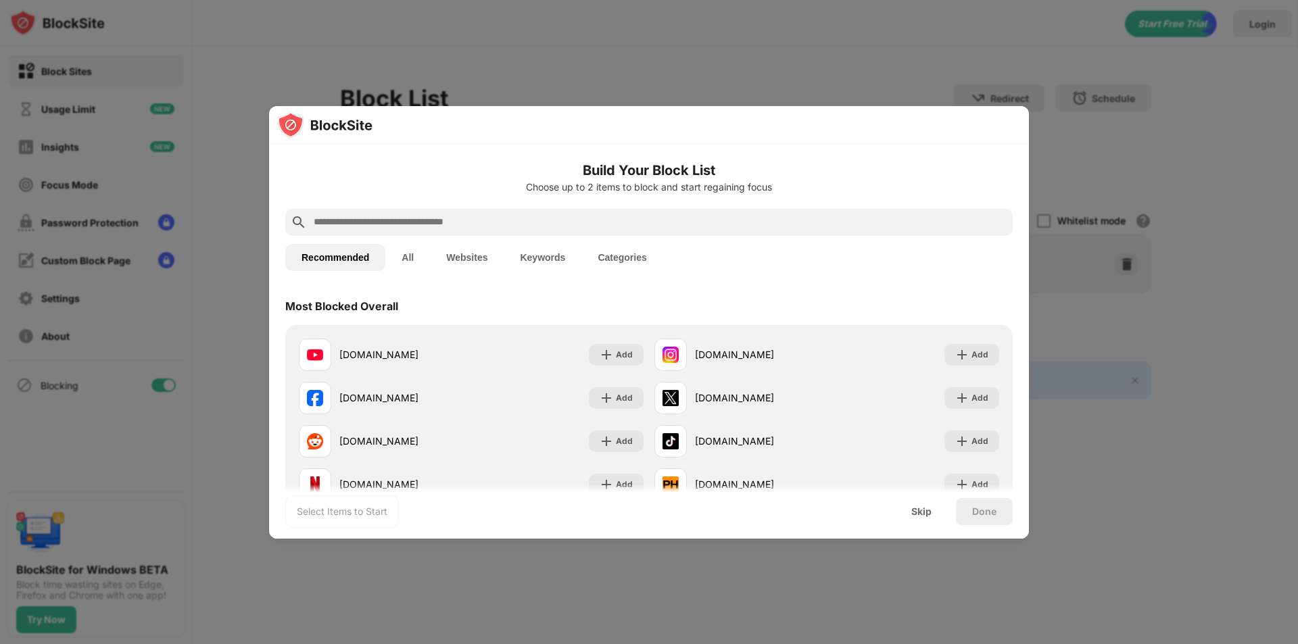  I want to click on button: Keywords, so click(542, 258).